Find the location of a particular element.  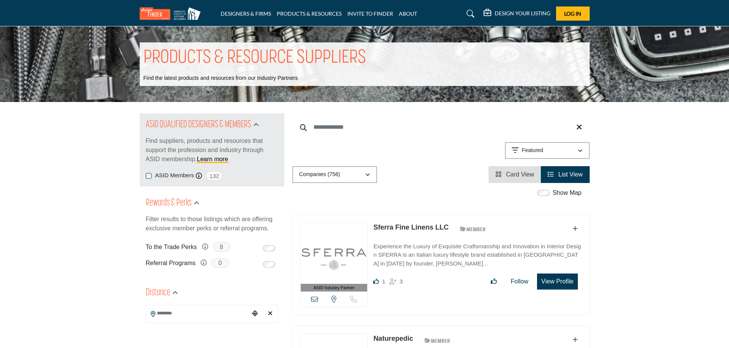

span: Card View is located at coordinates (520, 174).